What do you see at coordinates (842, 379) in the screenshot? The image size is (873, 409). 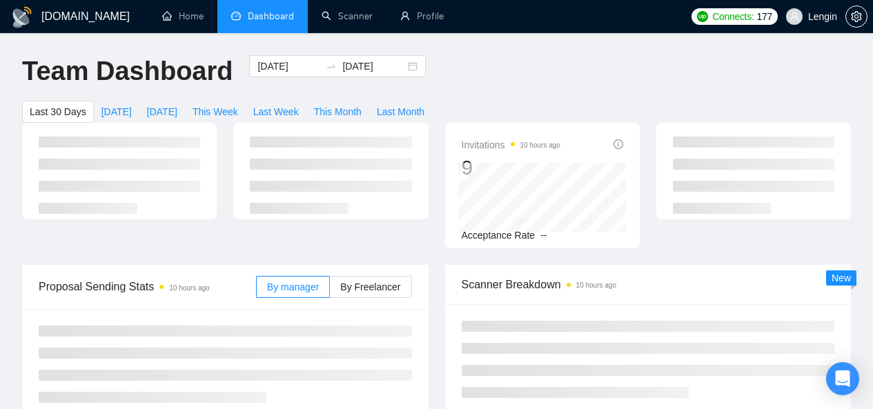 I see `div: Open Intercom Messenger` at bounding box center [842, 379].